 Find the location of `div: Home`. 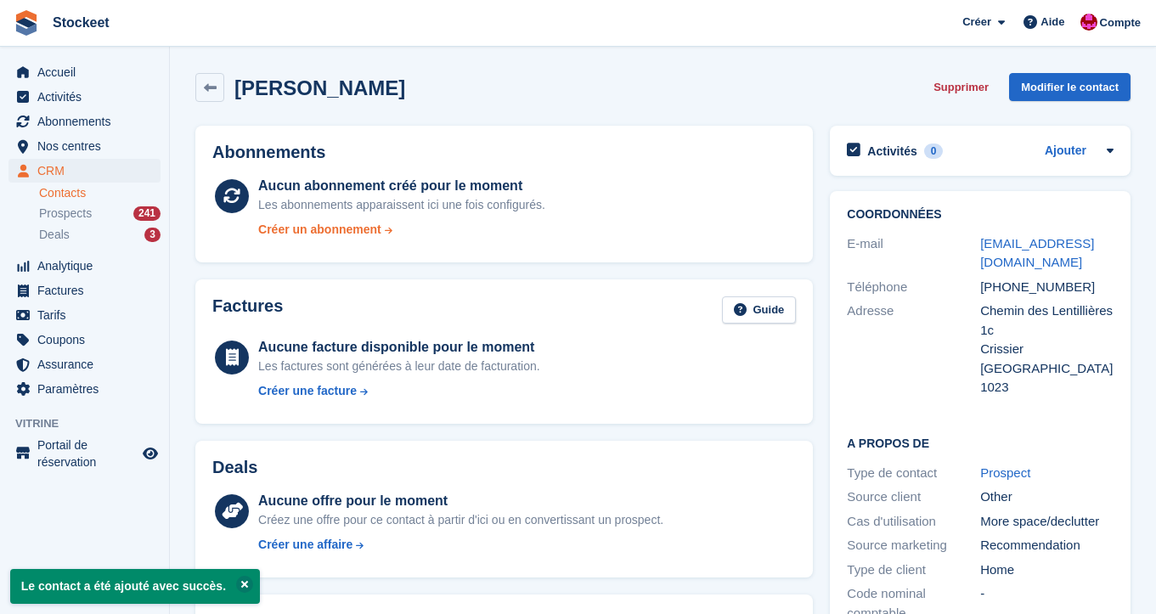

div: Home is located at coordinates (1046, 570).